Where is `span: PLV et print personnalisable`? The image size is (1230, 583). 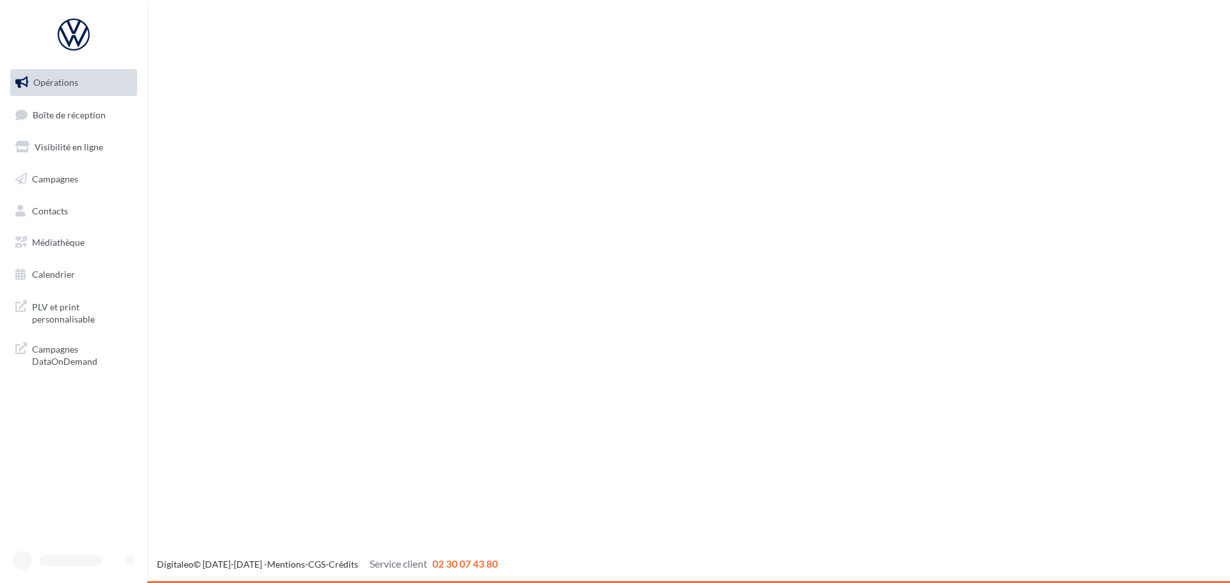
span: PLV et print personnalisable is located at coordinates (82, 312).